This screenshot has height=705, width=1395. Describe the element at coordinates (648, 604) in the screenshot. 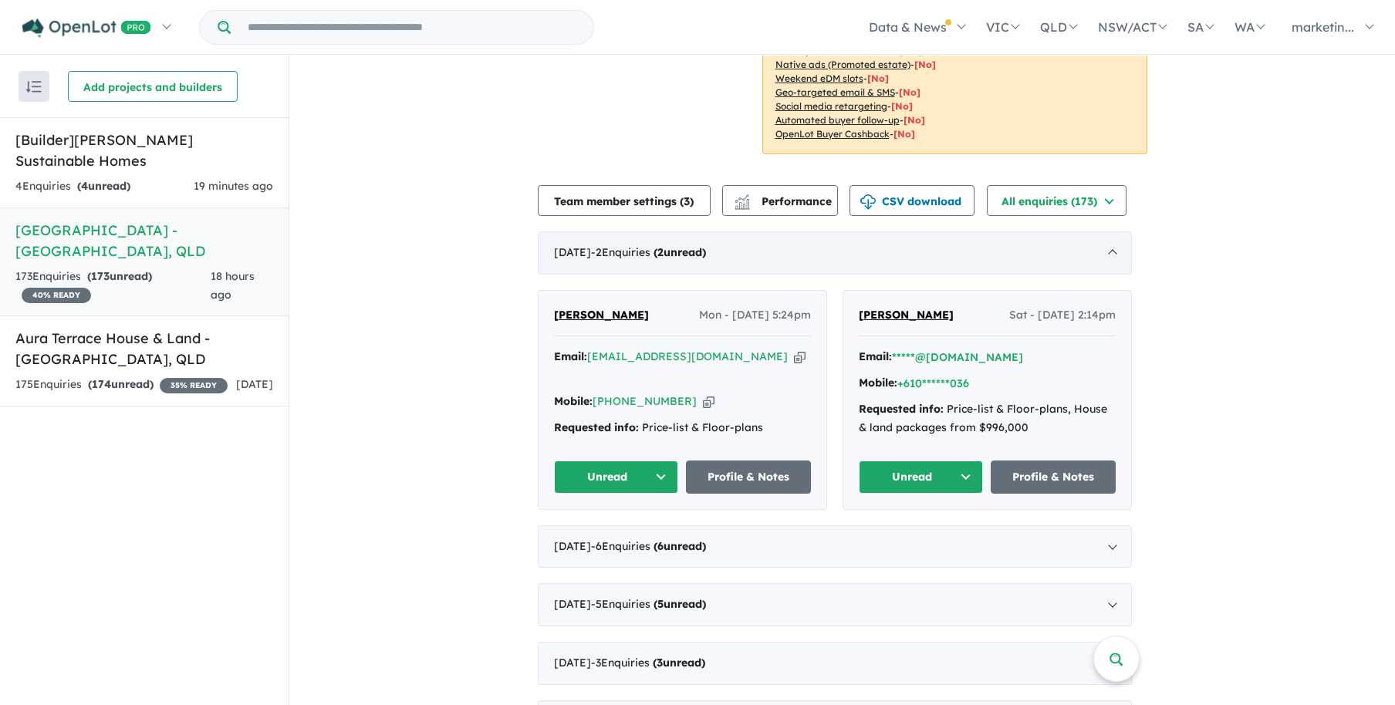

I see `span: - 5 Enquir ies` at that location.